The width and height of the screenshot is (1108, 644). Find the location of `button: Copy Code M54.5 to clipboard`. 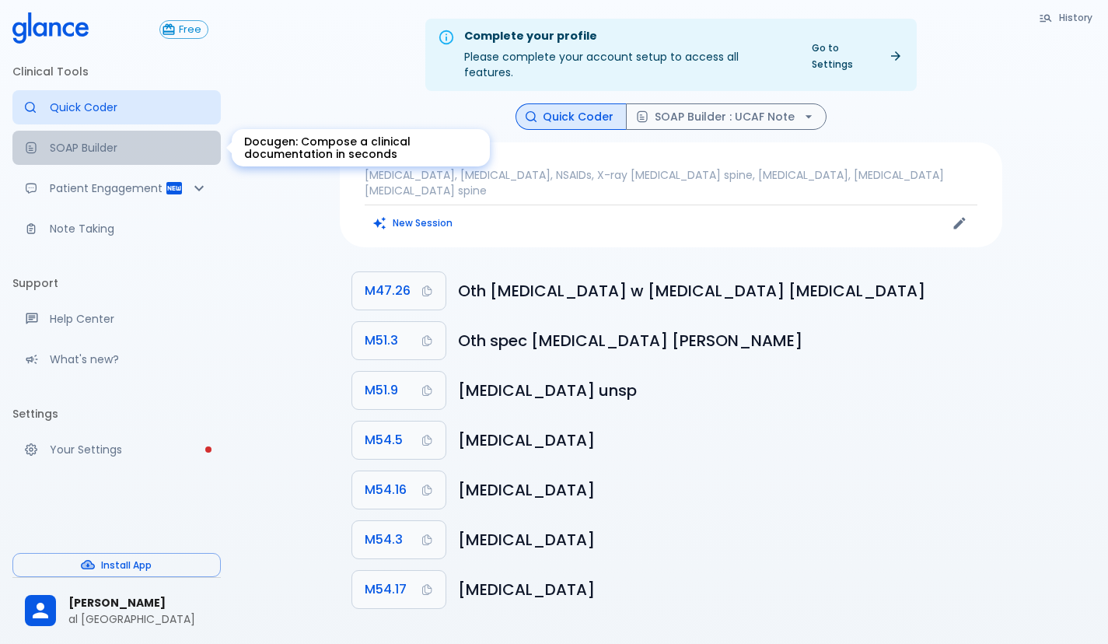

button: Copy Code M54.5 to clipboard is located at coordinates (399, 440).